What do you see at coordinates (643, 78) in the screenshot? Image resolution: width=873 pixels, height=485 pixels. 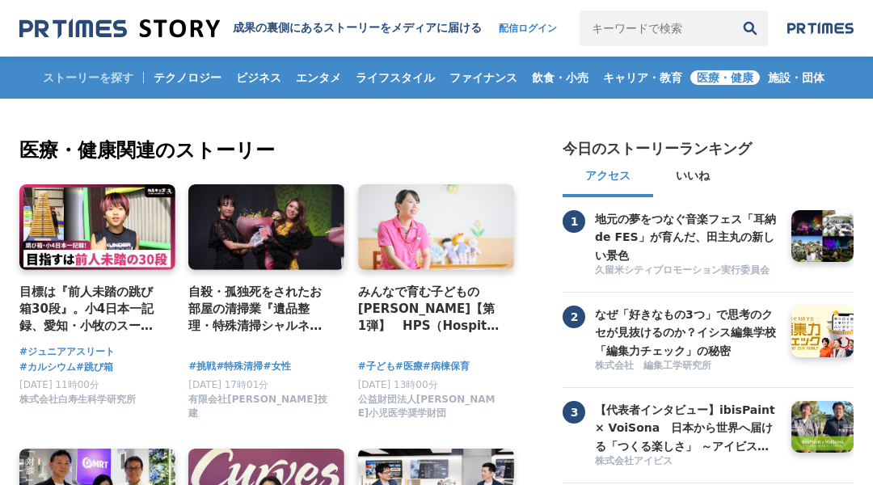 I see `span: キャリア・教育` at bounding box center [643, 78].